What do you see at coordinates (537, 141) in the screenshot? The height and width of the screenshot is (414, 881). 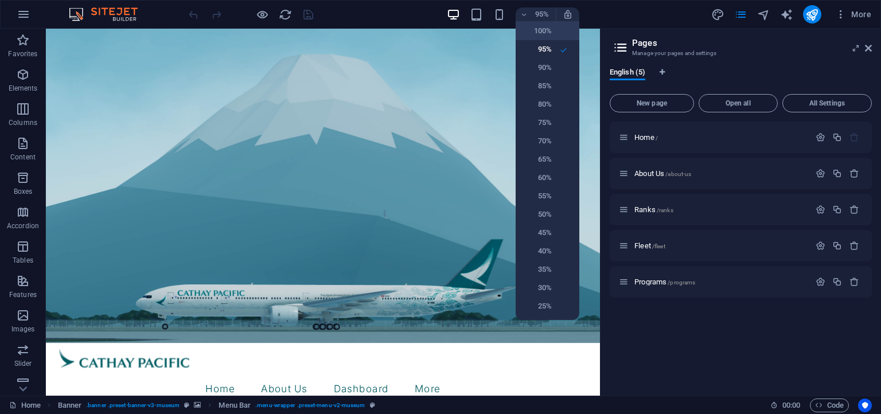 I see `h6: 70%` at bounding box center [537, 141].